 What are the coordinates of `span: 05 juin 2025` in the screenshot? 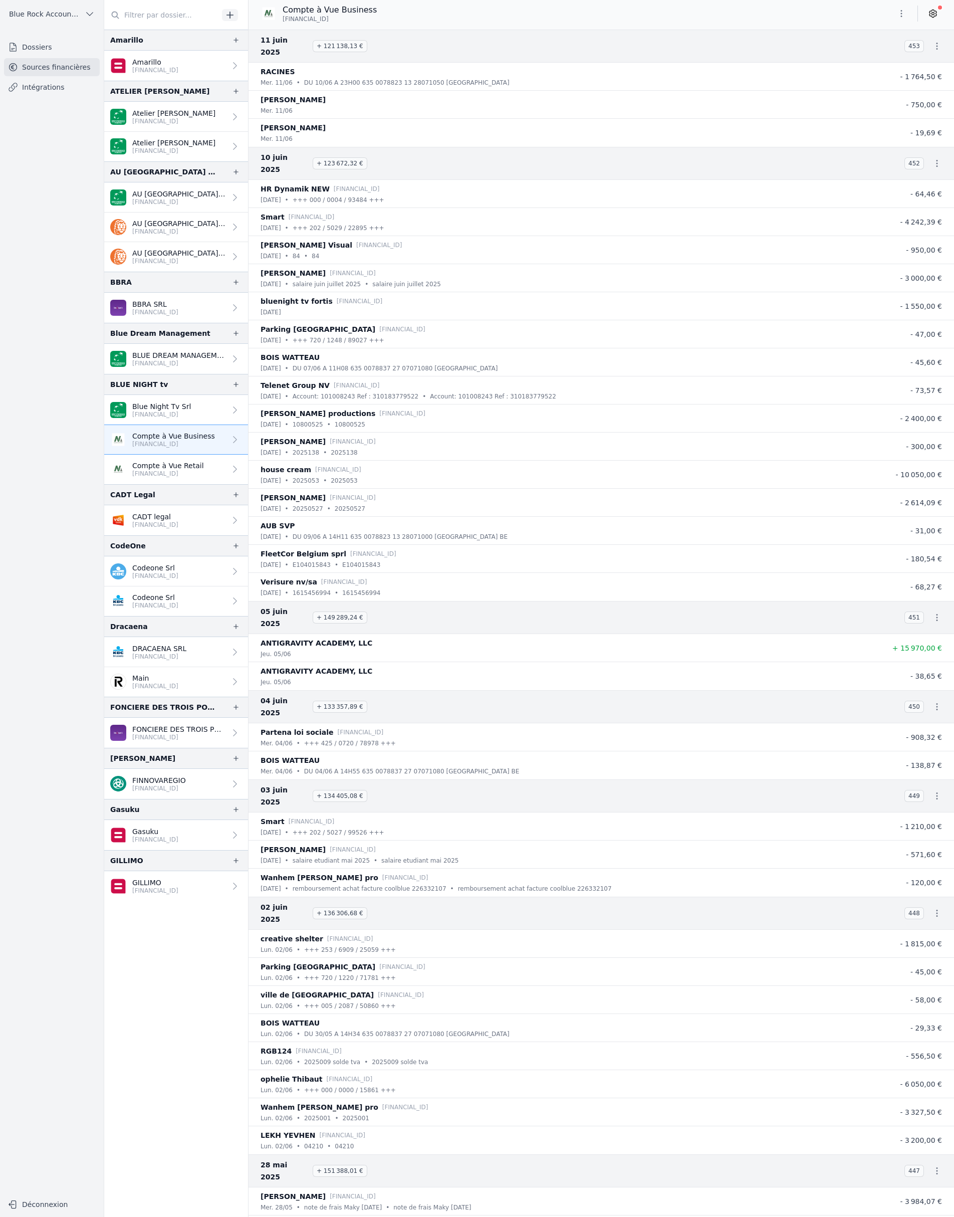 It's located at (285, 617).